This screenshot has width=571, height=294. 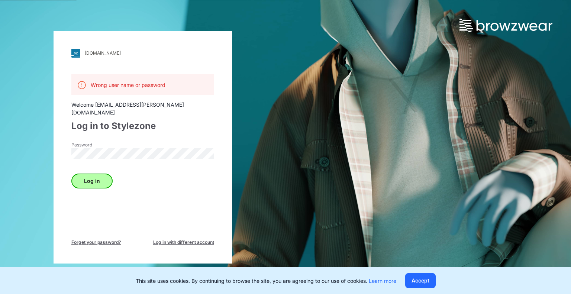 What do you see at coordinates (76, 53) in the screenshot?
I see `img: svg+xml;base64,PHN2ZyB3aWR0aD0iMjgiIGhlaWdodD0iMjgiIHZpZXdCb3g9IjAgMCAyOCAyOCIgZmlsbD0ibm9uZSIgeG...` at bounding box center [76, 53].